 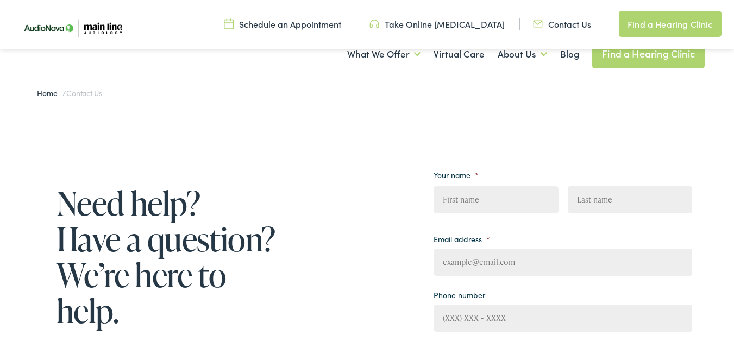 What do you see at coordinates (522, 54) in the screenshot?
I see `a: About Us` at bounding box center [522, 54].